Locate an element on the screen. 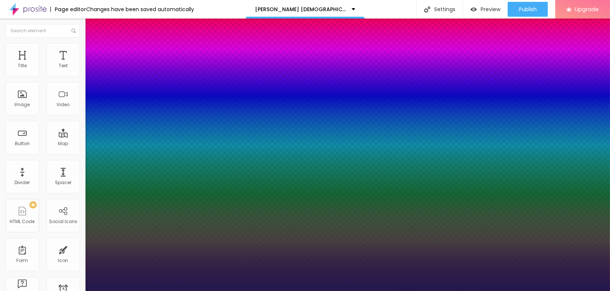 Image resolution: width=610 pixels, height=291 pixels. img: view-1.svg is located at coordinates (473, 9).